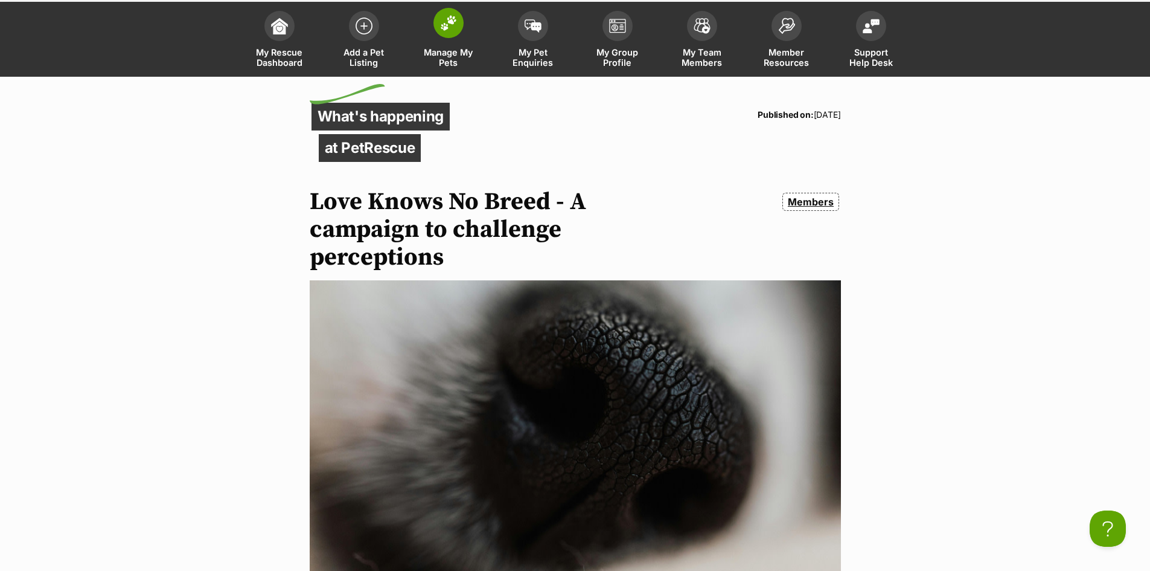 This screenshot has height=571, width=1150. I want to click on img: group-profile-icon-3fa3cf56718a62981997c0bc7e787c4b2cf8bcc04b72c1350f741eb67cf2f40e.svg, so click(618, 26).